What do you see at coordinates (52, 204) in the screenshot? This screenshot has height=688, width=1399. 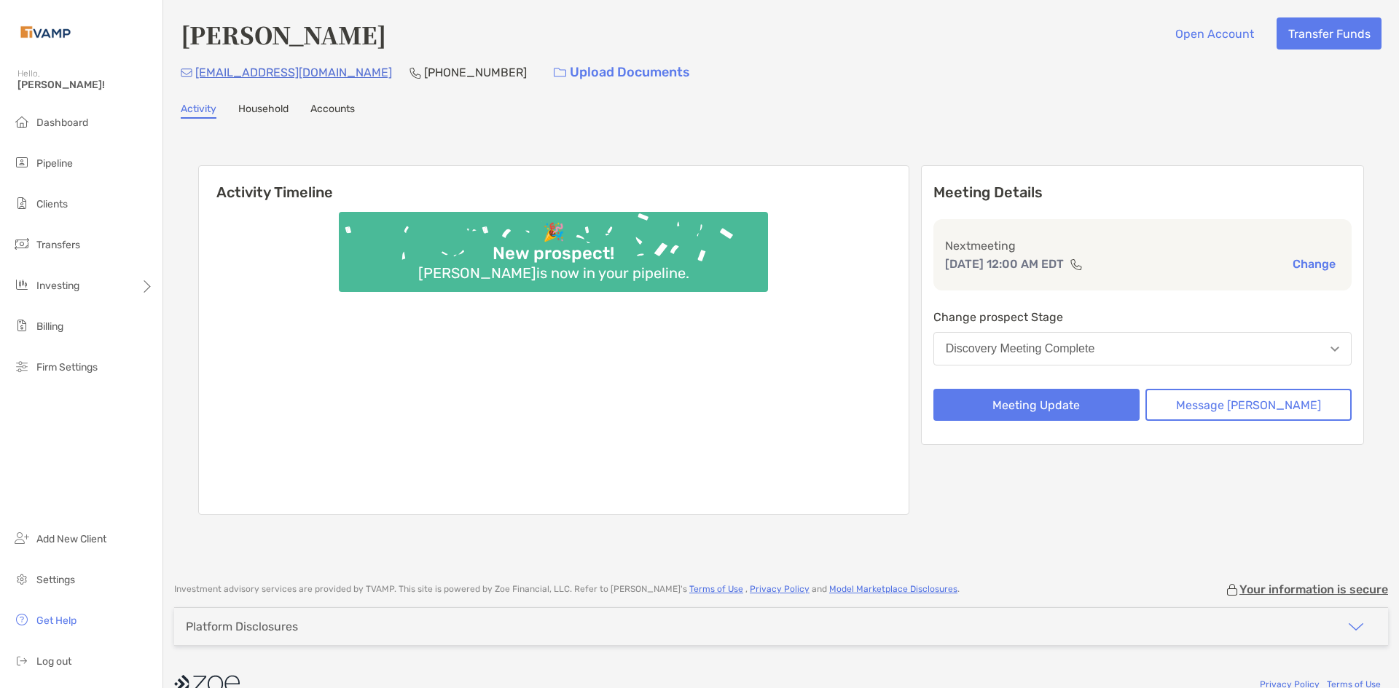 I see `span: Clients` at bounding box center [52, 204].